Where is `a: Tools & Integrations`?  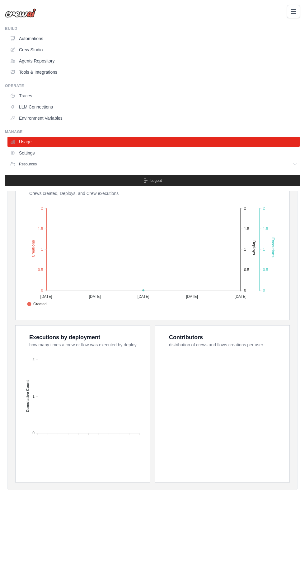
a: Tools & Integrations is located at coordinates (153, 72).